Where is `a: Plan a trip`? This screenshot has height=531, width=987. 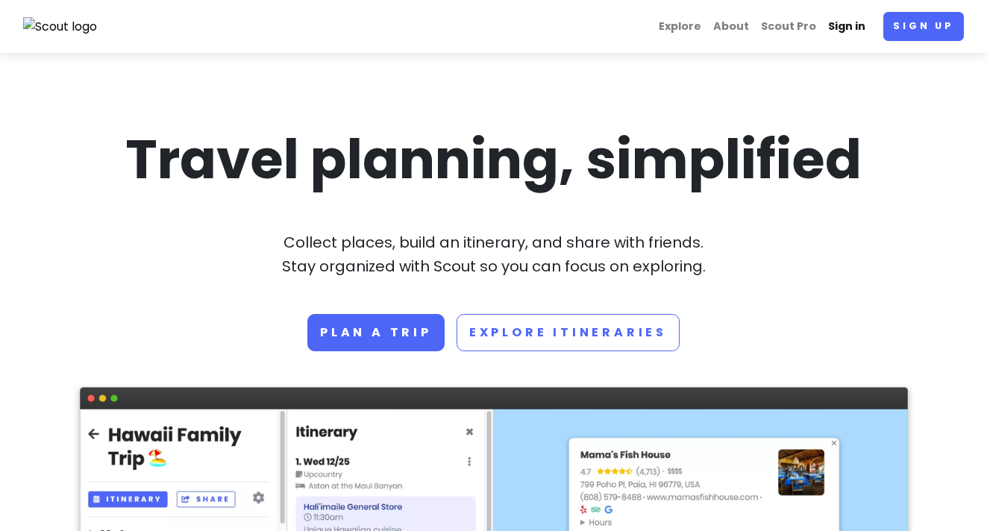
a: Plan a trip is located at coordinates (376, 333).